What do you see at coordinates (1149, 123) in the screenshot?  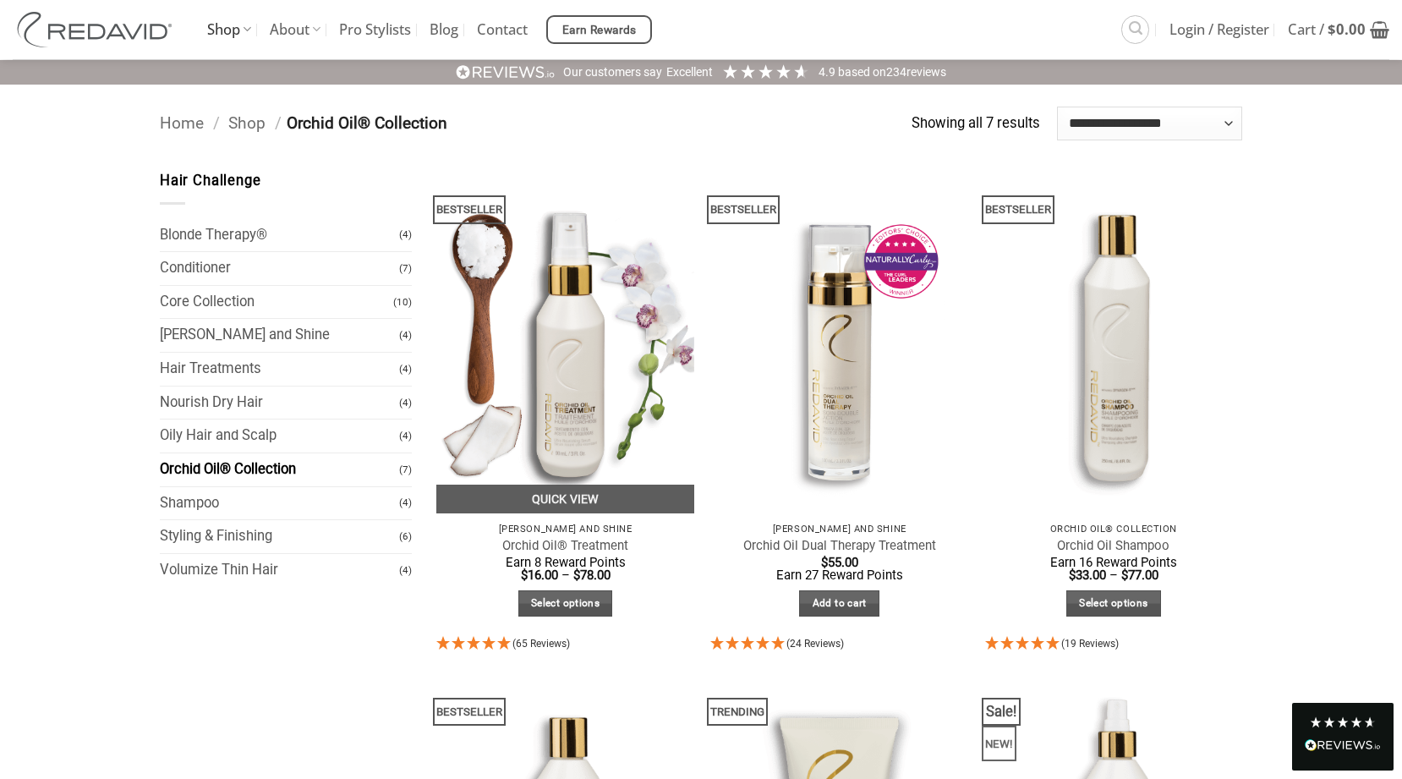 I see `select: Shop order` at bounding box center [1149, 123].